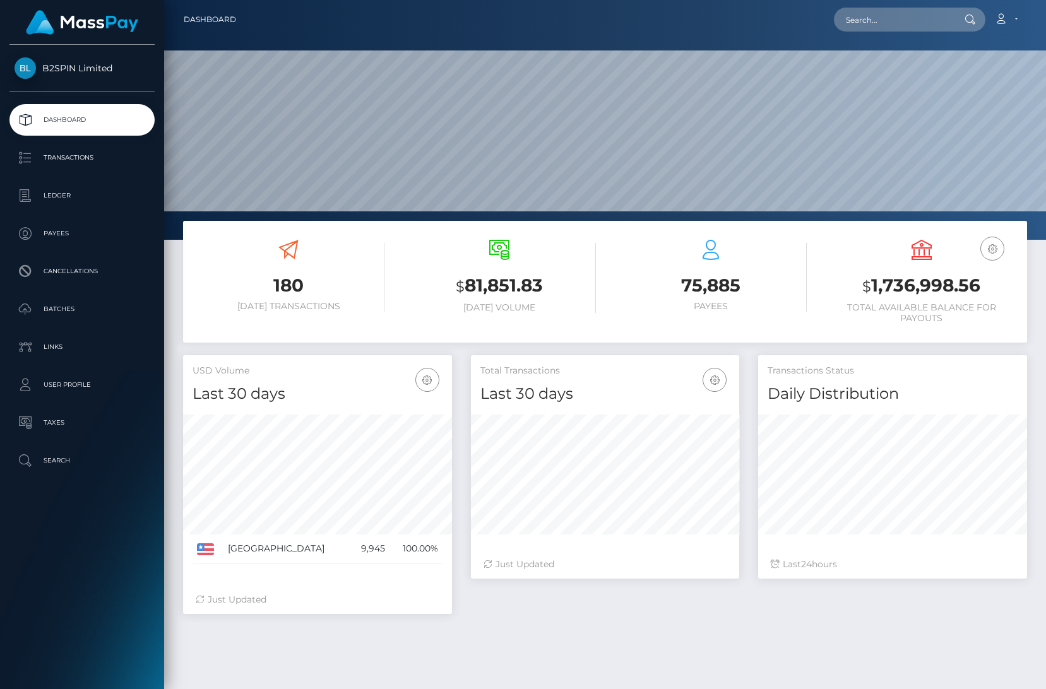  What do you see at coordinates (922, 286) in the screenshot?
I see `h3: 1,736,998.56` at bounding box center [922, 286].